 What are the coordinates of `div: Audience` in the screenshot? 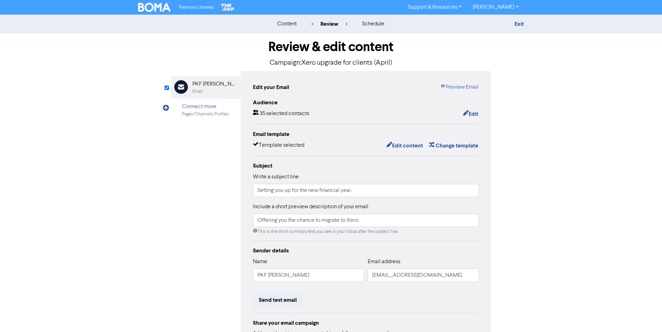 It's located at (366, 103).